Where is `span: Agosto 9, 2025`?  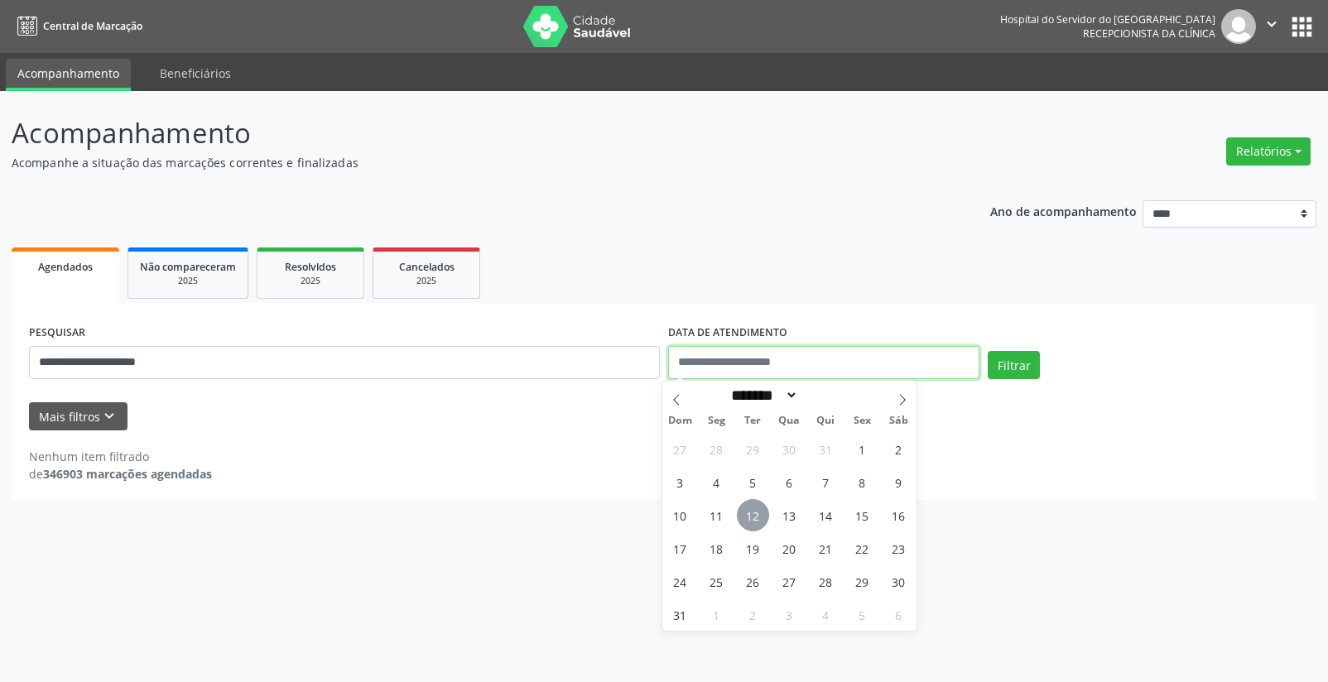
span: Agosto 9, 2025 is located at coordinates (898, 482).